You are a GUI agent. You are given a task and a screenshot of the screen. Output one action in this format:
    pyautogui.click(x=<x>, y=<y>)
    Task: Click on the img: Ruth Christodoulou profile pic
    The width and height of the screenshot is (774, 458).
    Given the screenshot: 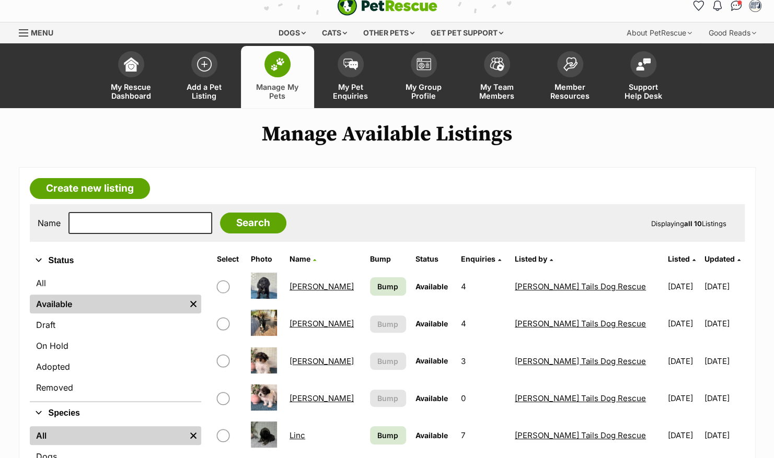 What is the action you would take?
    pyautogui.click(x=755, y=6)
    